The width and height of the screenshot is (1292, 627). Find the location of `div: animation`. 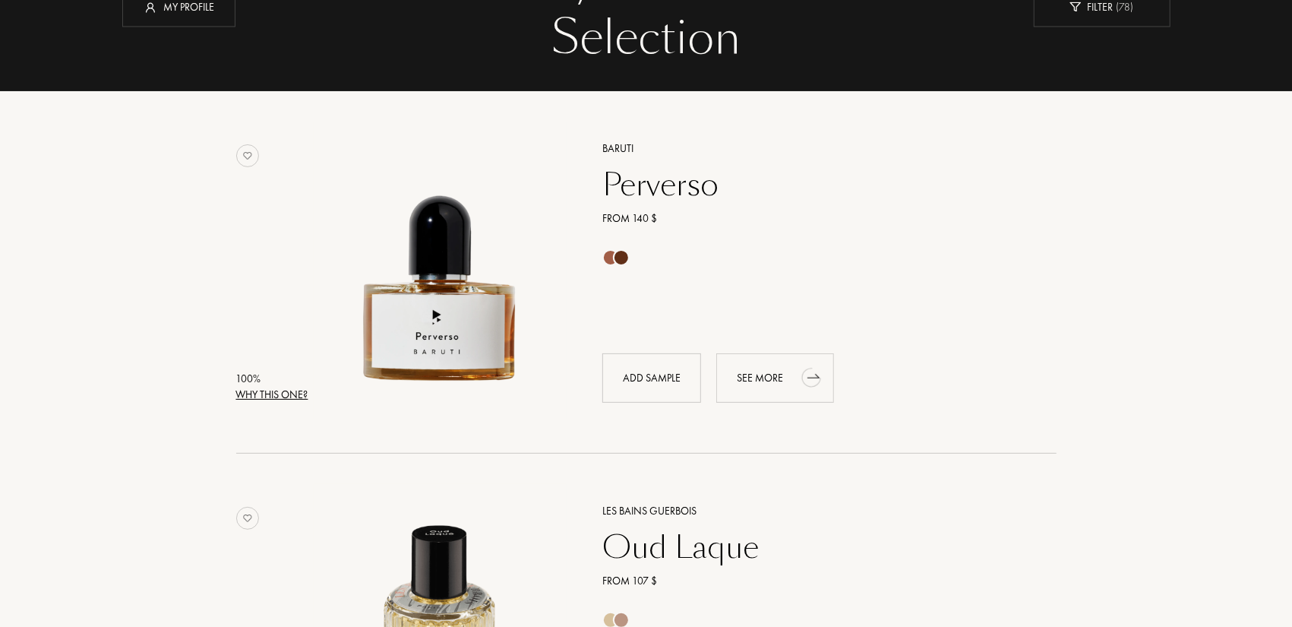

div: animation is located at coordinates (812, 377).